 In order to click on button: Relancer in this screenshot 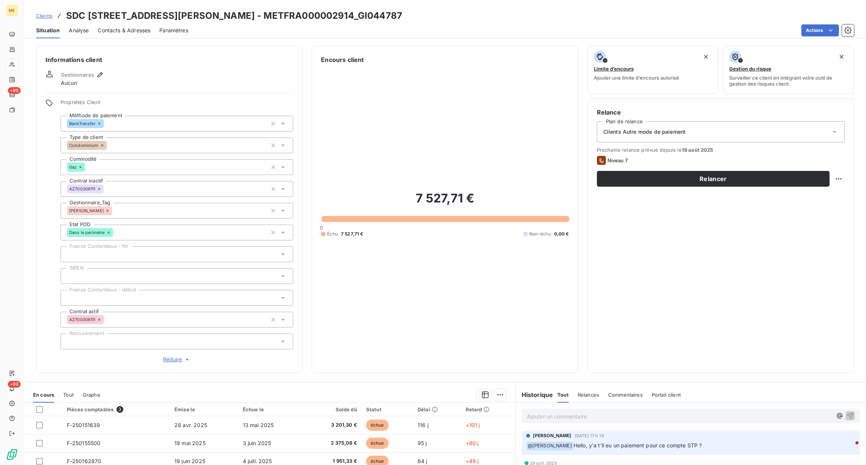, I will do `click(713, 179)`.